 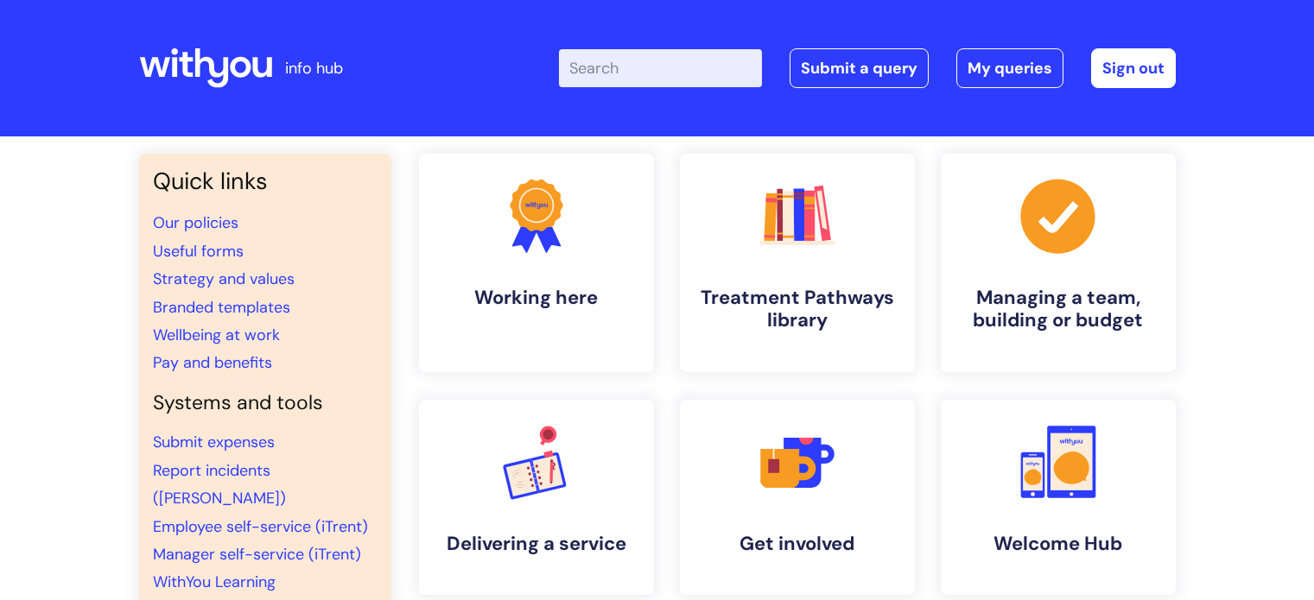 I want to click on p: info hub, so click(x=314, y=68).